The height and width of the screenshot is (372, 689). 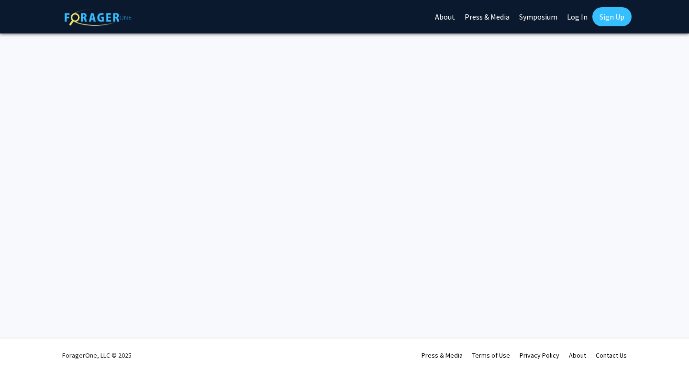 What do you see at coordinates (491, 356) in the screenshot?
I see `a: Terms of Use` at bounding box center [491, 356].